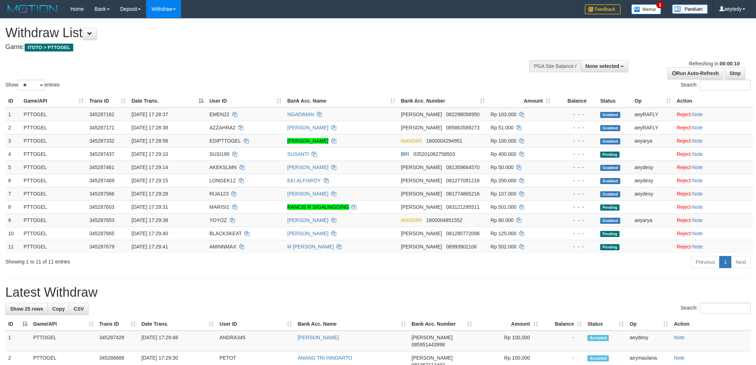 Image resolution: width=756 pixels, height=365 pixels. Describe the element at coordinates (444, 220) in the screenshot. I see `span: Copy 1600004851552 to clipboard` at that location.